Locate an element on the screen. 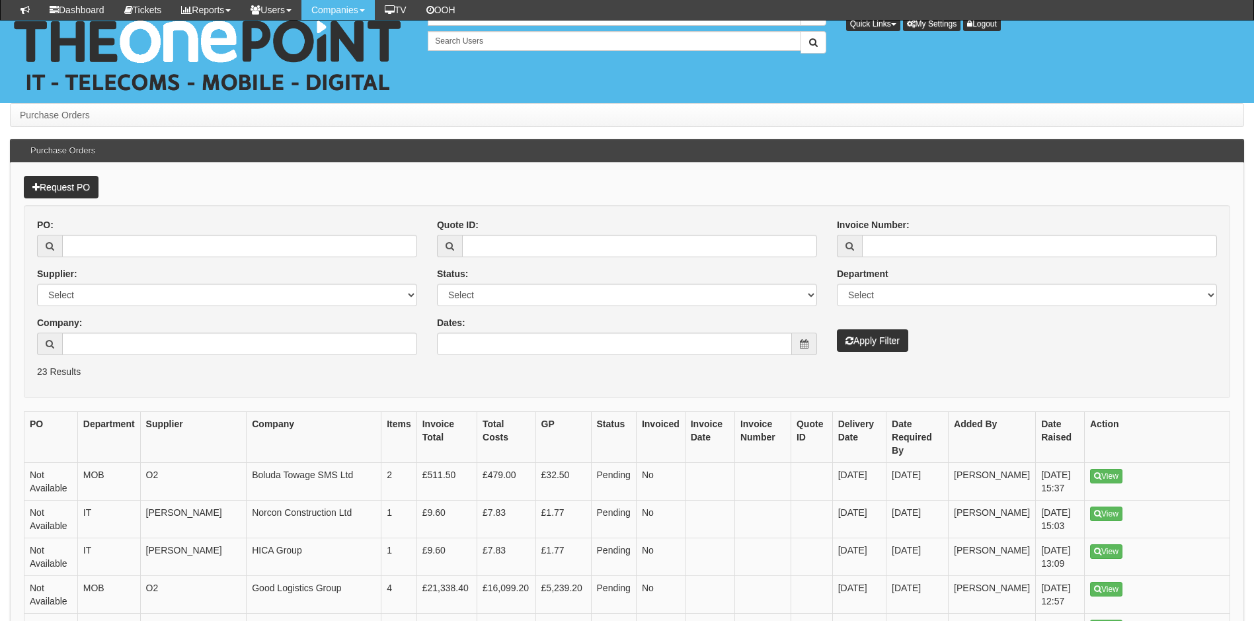  label: Dates: is located at coordinates (451, 323).